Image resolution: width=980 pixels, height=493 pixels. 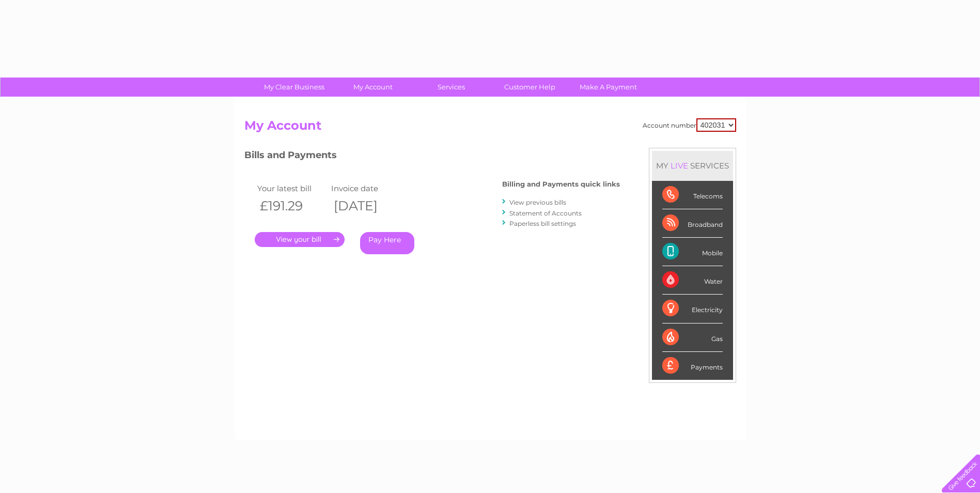 I want to click on div: Water, so click(x=692, y=280).